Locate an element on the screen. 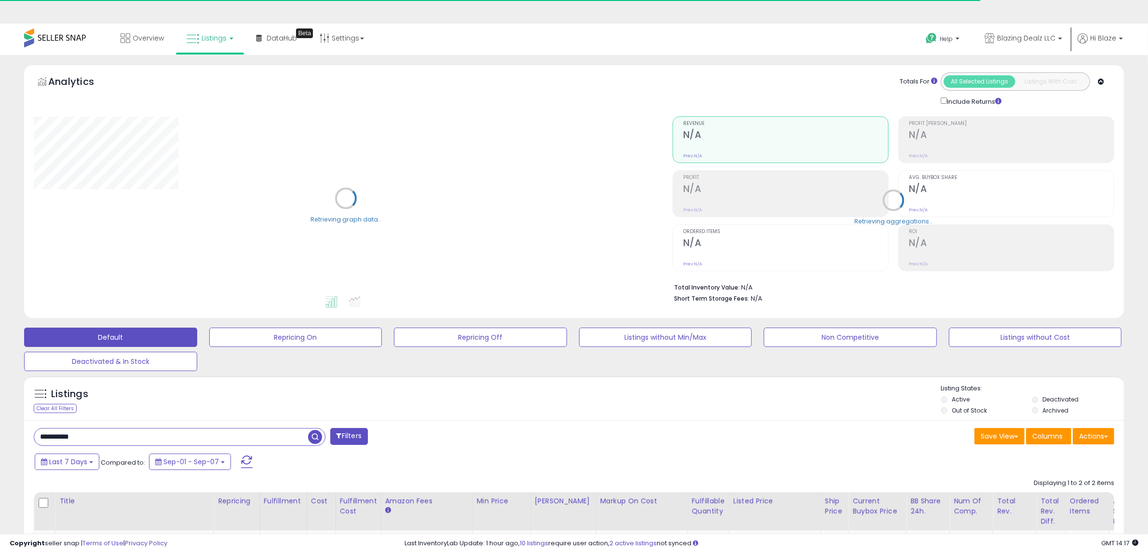  div: Displaying 1 to 2 of 2 items is located at coordinates (1074, 483).